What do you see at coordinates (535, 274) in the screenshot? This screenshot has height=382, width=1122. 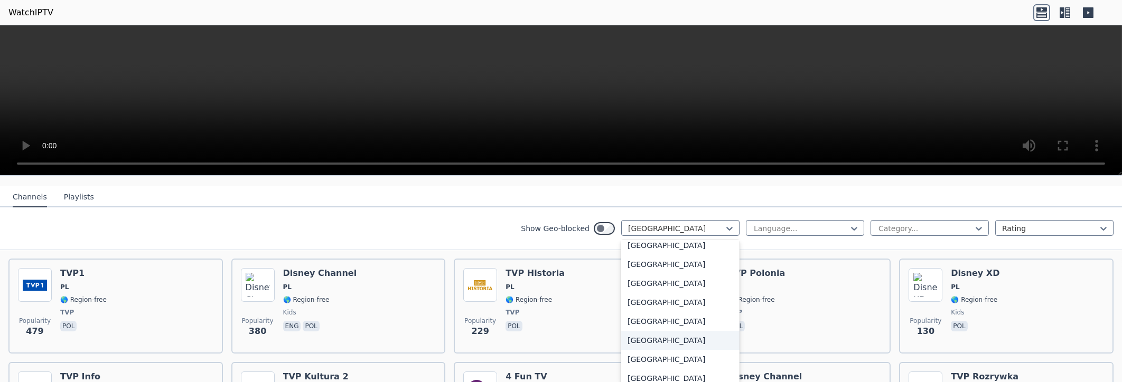 I see `h6: TVP Historia` at bounding box center [535, 274].